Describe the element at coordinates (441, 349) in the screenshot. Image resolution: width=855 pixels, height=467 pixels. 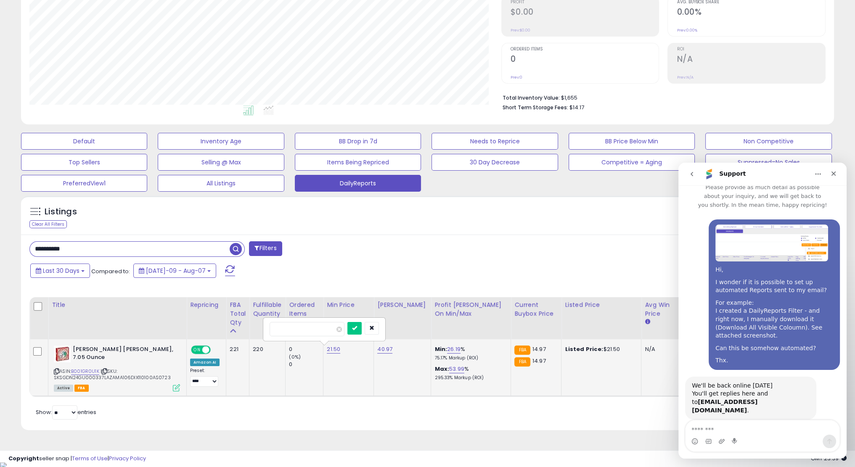
I see `b: Min:` at that location.